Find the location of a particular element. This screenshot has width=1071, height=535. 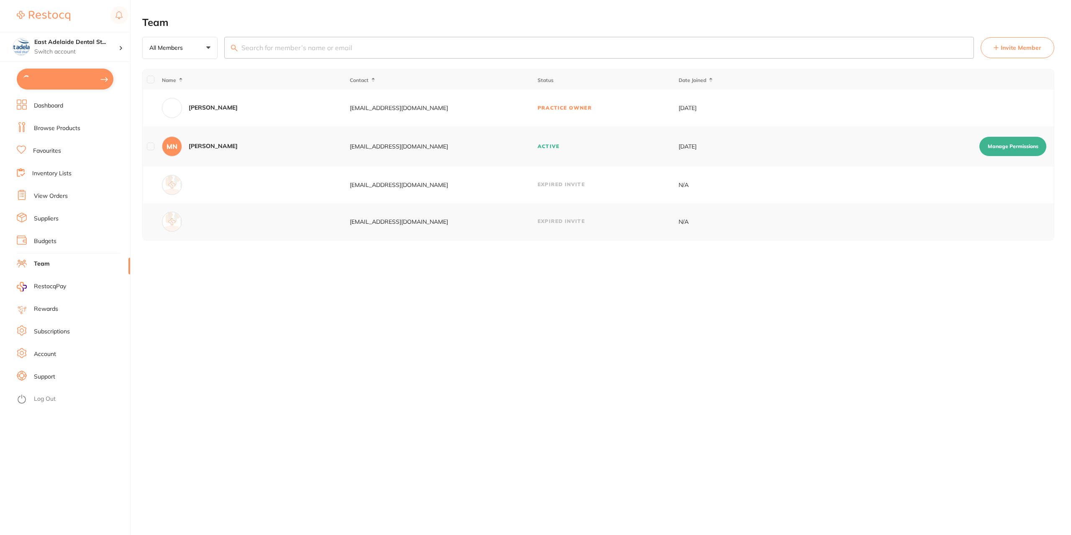

a: Inventory Lists is located at coordinates (52, 174).